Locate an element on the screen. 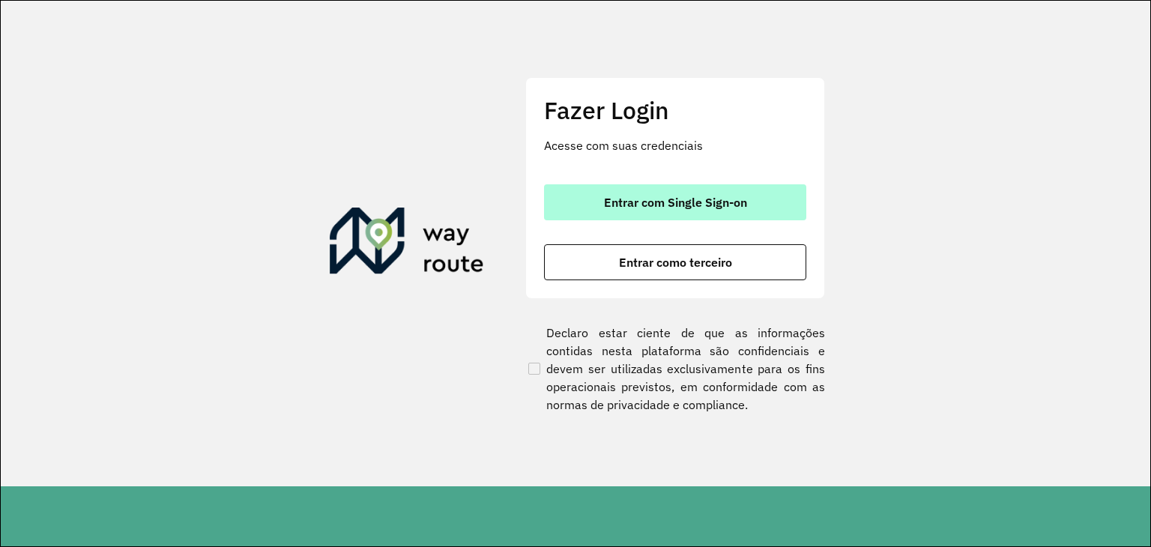 Image resolution: width=1151 pixels, height=547 pixels. p: Acesse com suas credenciais is located at coordinates (675, 145).